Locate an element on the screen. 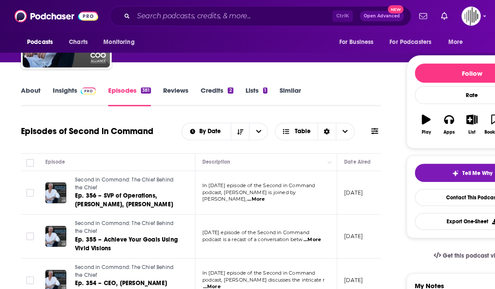  span: Ep. 355 – Achieve Your Goals Using Vivid Visions is located at coordinates (126, 244).